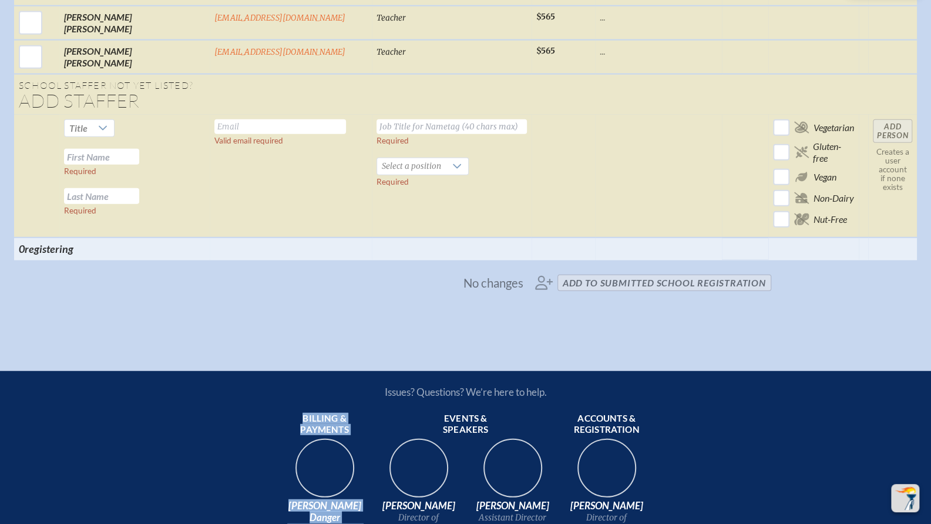 The width and height of the screenshot is (931, 524). Describe the element at coordinates (419, 472) in the screenshot. I see `img: 94e3d245-ca72-49ea-9844-ae84f6d33c0f` at that location.